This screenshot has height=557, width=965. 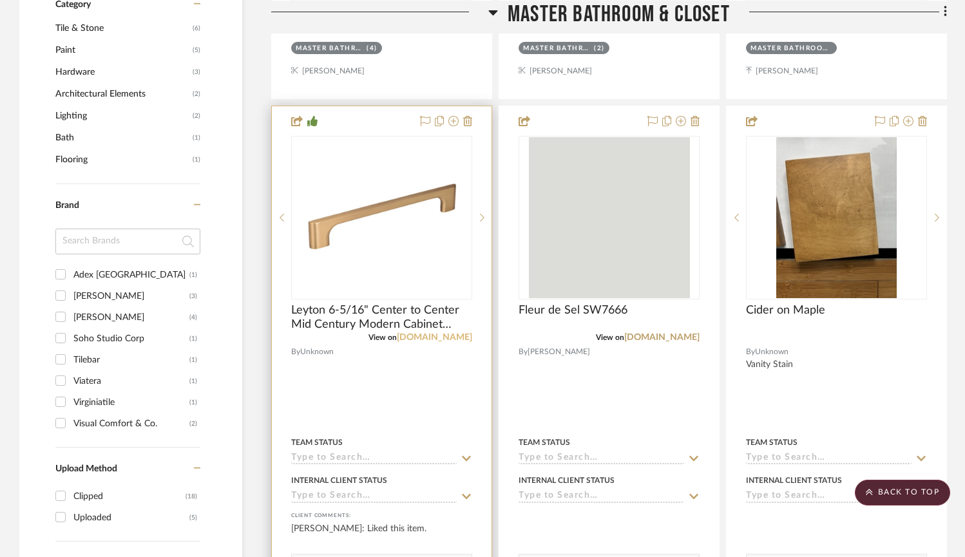 What do you see at coordinates (196, 28) in the screenshot?
I see `span: (6)` at bounding box center [196, 28].